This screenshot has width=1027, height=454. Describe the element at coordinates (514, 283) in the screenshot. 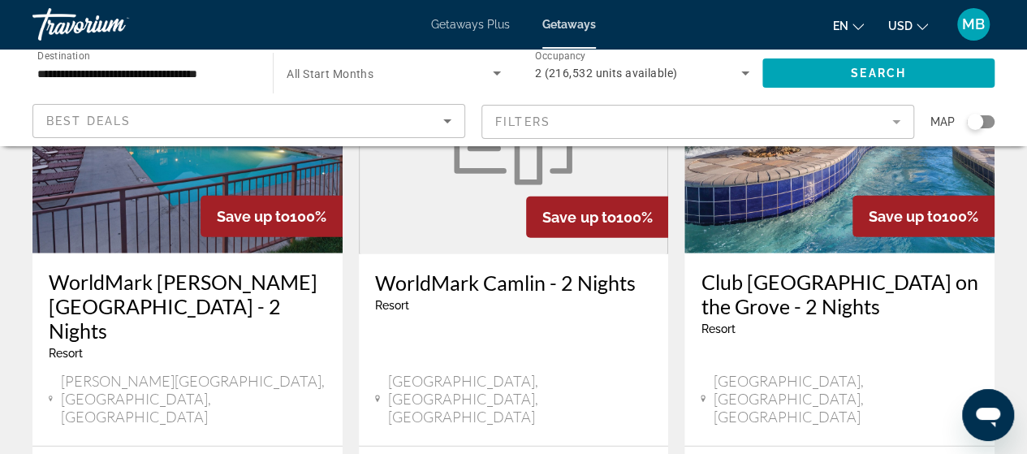

I see `a: WorldMark Camlin - 2 Nights` at that location.